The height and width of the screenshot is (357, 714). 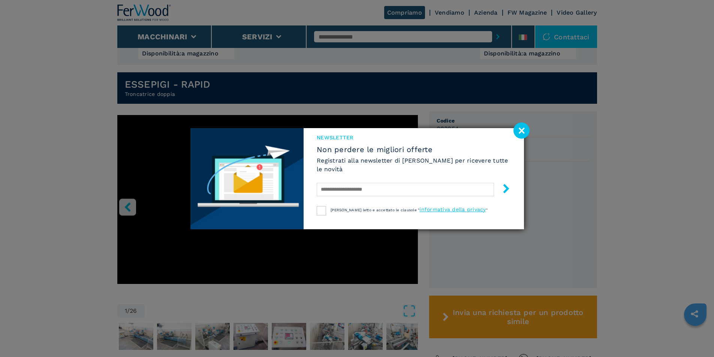 I want to click on button: submit-button, so click(x=502, y=190).